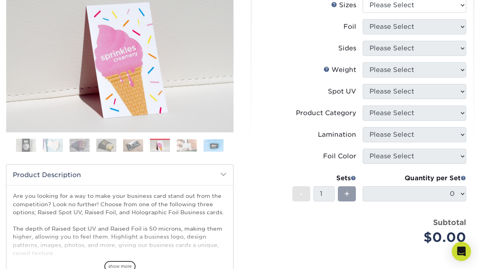 This screenshot has width=479, height=269. I want to click on img: Business Cards 01, so click(26, 146).